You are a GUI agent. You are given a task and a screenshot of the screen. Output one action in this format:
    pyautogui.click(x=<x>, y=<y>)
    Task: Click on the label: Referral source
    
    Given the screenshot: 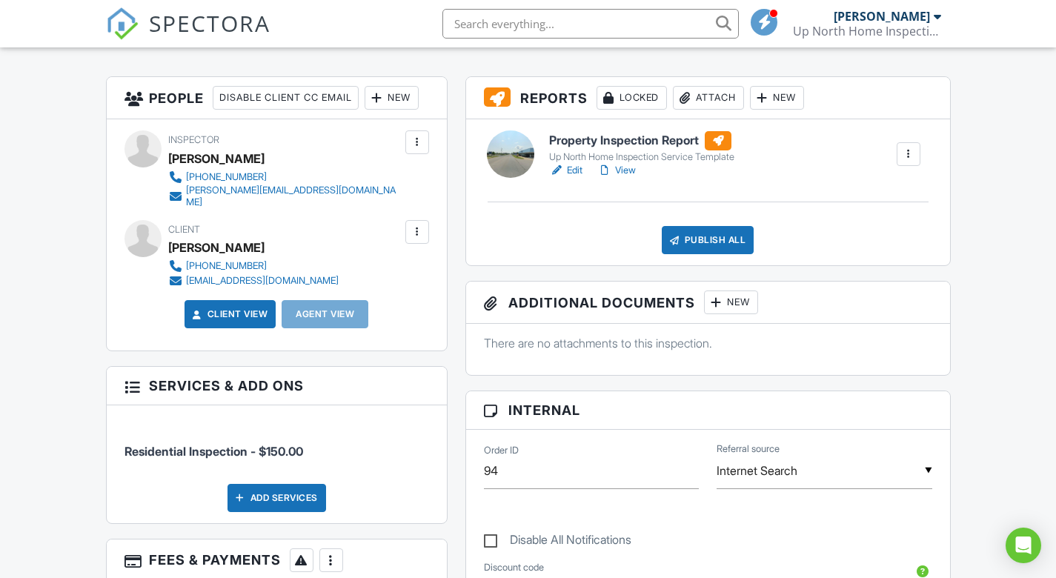 What is the action you would take?
    pyautogui.click(x=748, y=449)
    